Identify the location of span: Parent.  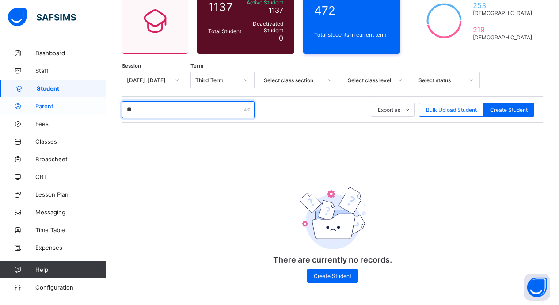
(71, 106).